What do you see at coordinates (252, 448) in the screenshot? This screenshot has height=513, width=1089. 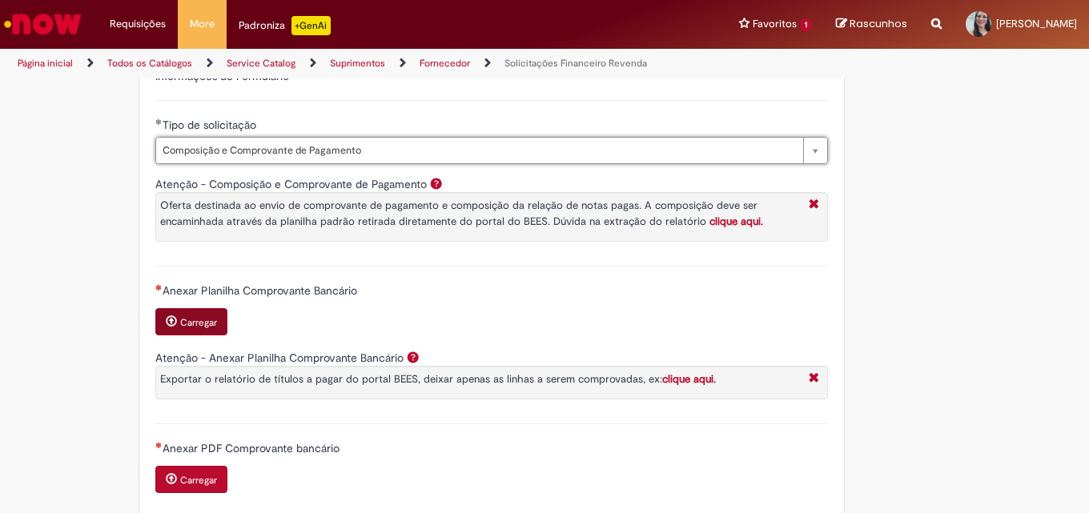 I see `span: Anexar PDF Comprovante bancário` at bounding box center [252, 448].